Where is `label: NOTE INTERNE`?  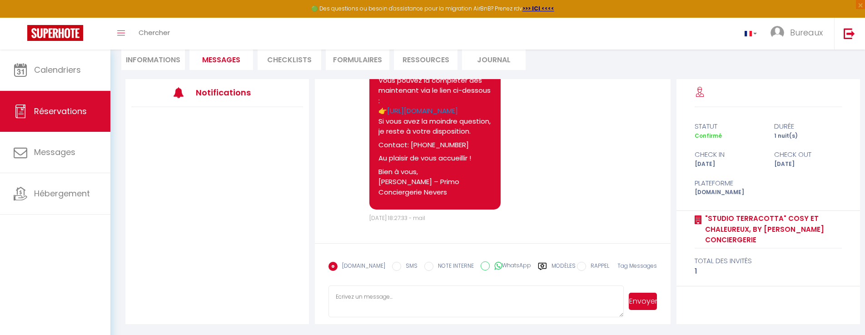 label: NOTE INTERNE is located at coordinates (453, 267).